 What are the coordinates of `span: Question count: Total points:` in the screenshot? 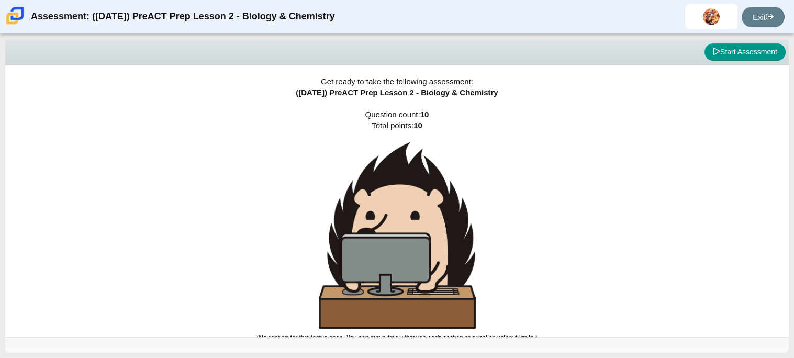 It's located at (397, 226).